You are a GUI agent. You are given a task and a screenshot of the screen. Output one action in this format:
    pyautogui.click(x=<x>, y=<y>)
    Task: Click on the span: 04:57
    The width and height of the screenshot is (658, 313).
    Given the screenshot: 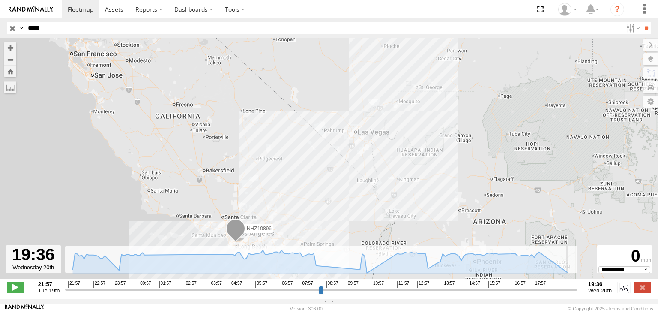 What is the action you would take?
    pyautogui.click(x=236, y=284)
    